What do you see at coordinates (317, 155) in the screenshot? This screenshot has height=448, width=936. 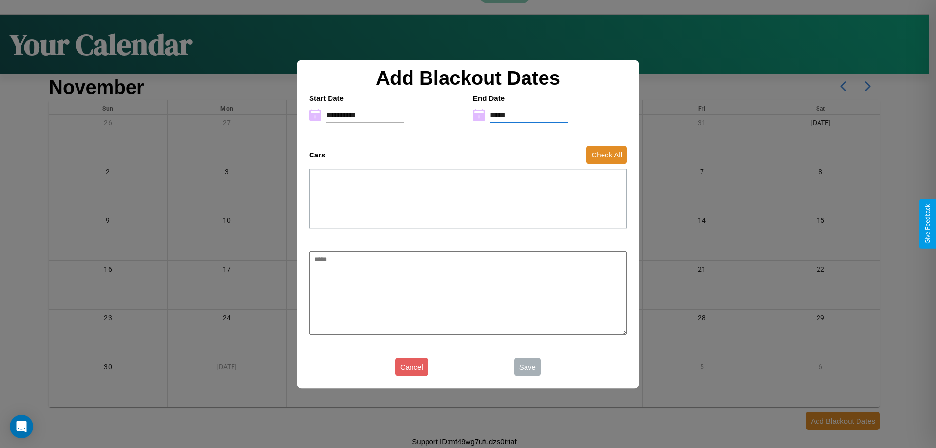 I see `h4: Cars` at bounding box center [317, 155].